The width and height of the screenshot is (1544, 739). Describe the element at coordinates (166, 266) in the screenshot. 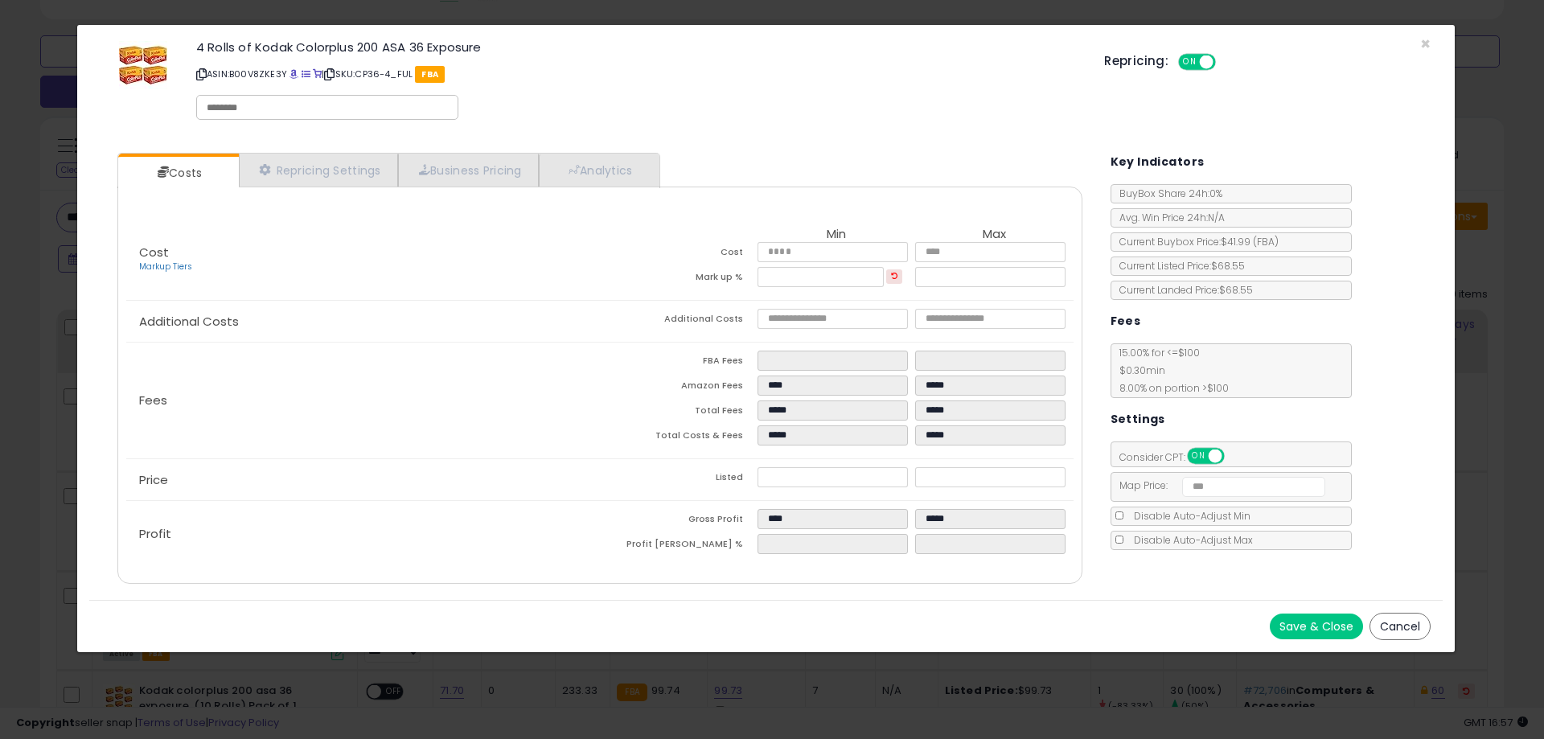

I see `a: Markup Tiers` at that location.